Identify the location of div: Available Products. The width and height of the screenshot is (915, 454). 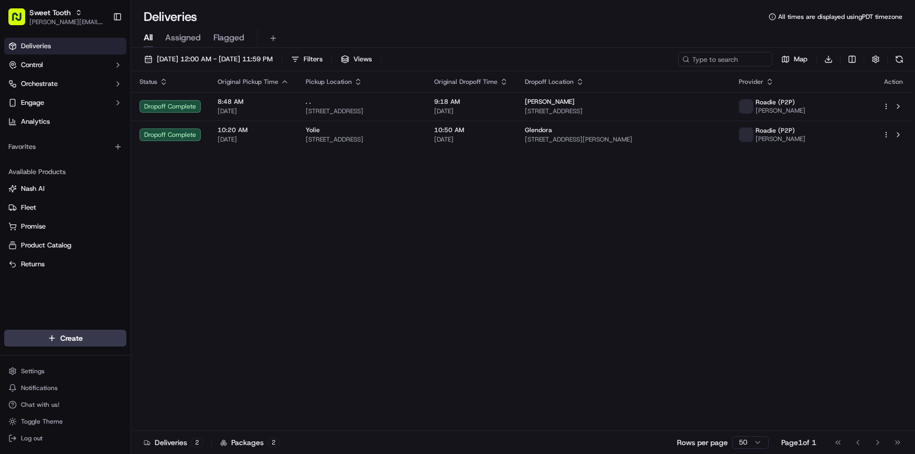
(65, 172).